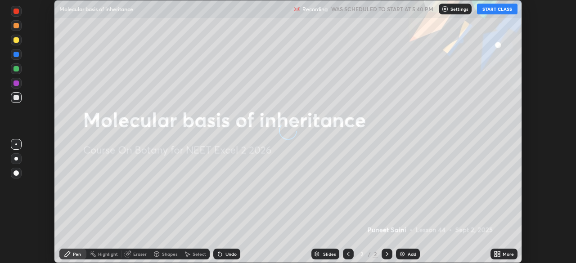 Image resolution: width=576 pixels, height=263 pixels. Describe the element at coordinates (96, 9) in the screenshot. I see `p: Molecular basis of inheritance` at that location.